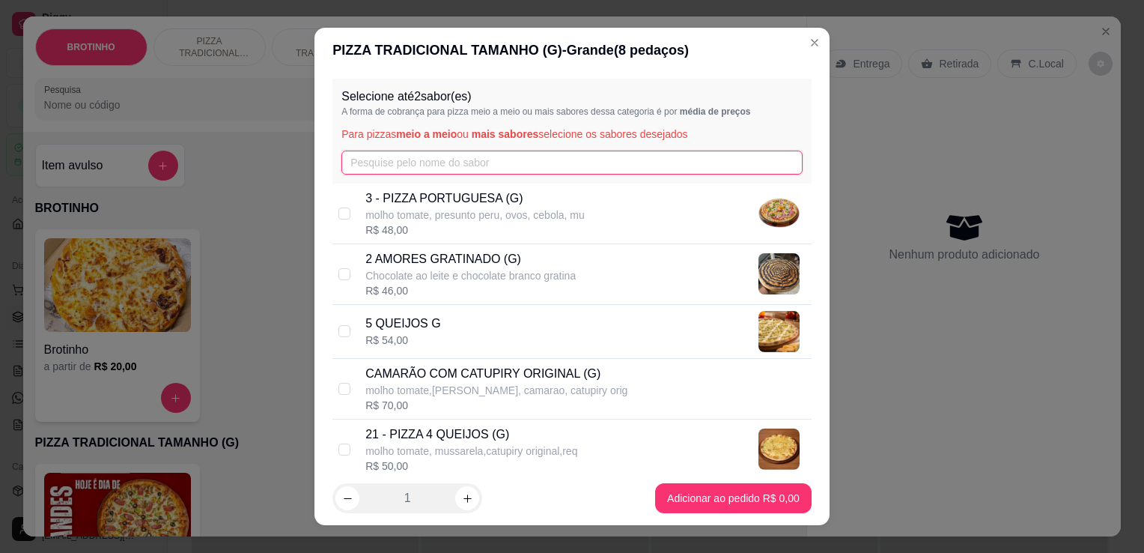 Image resolution: width=1144 pixels, height=553 pixels. I want to click on div: R$ 50,00, so click(471, 466).